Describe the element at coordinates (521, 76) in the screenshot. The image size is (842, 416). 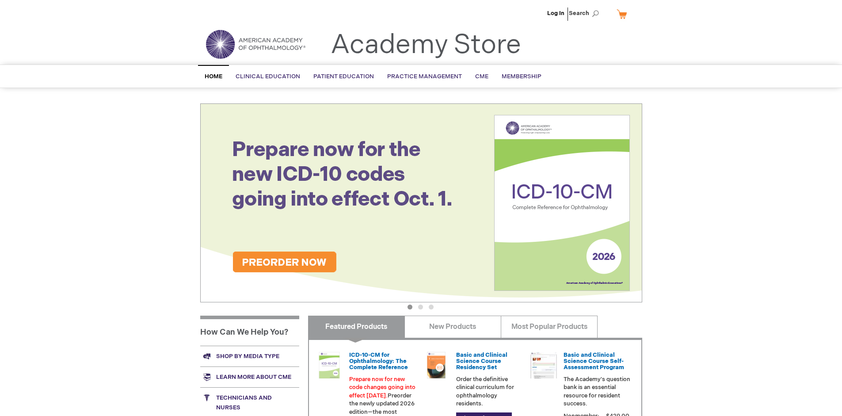
I see `span: Membership` at that location.